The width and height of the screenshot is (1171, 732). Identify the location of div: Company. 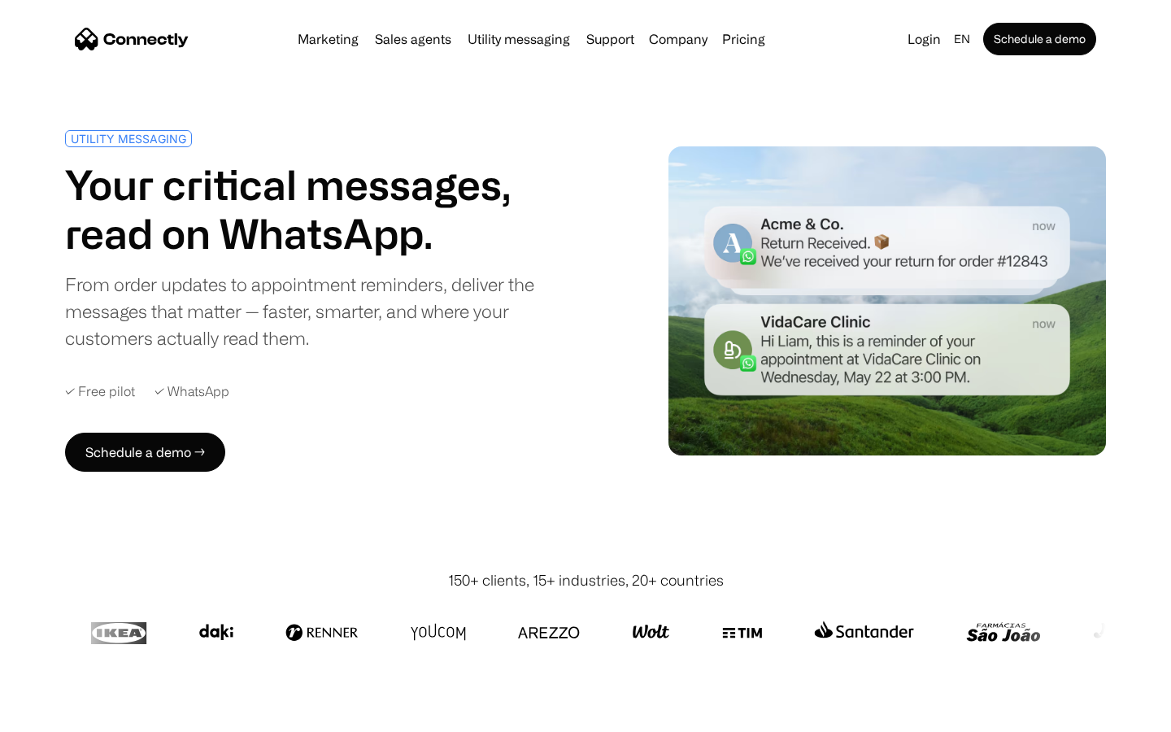
(678, 39).